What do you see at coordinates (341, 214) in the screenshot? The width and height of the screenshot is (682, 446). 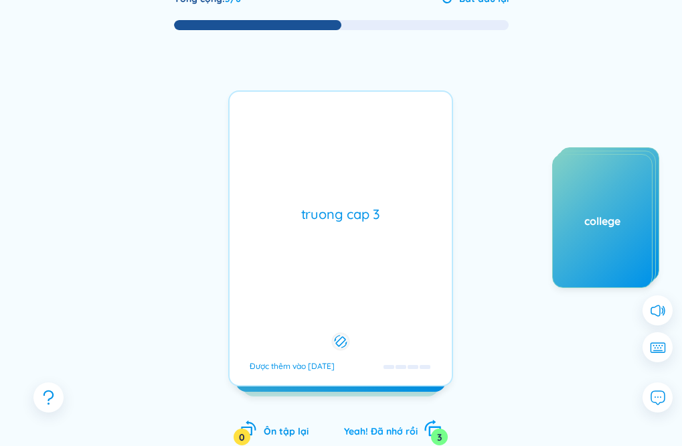 I see `div: truong cap 3` at bounding box center [341, 214].